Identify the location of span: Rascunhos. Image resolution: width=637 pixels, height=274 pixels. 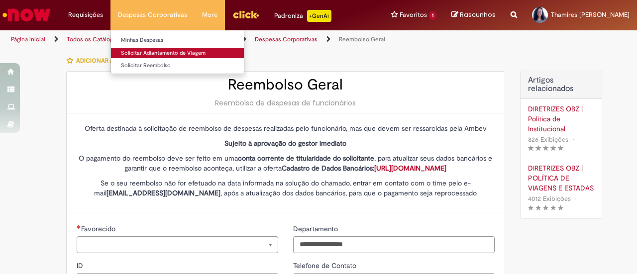
(477, 14).